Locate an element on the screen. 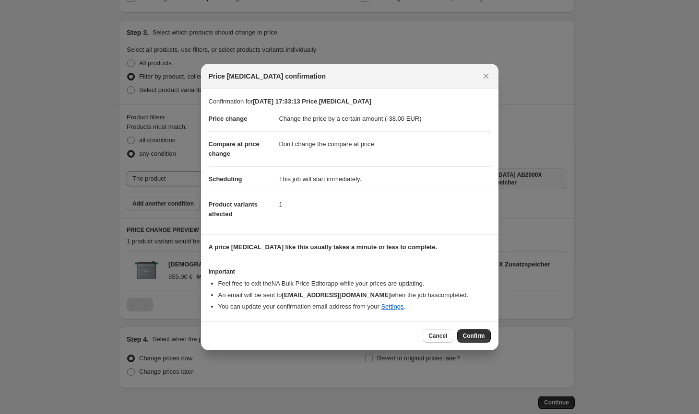  span: Compare at price change is located at coordinates (234, 149).